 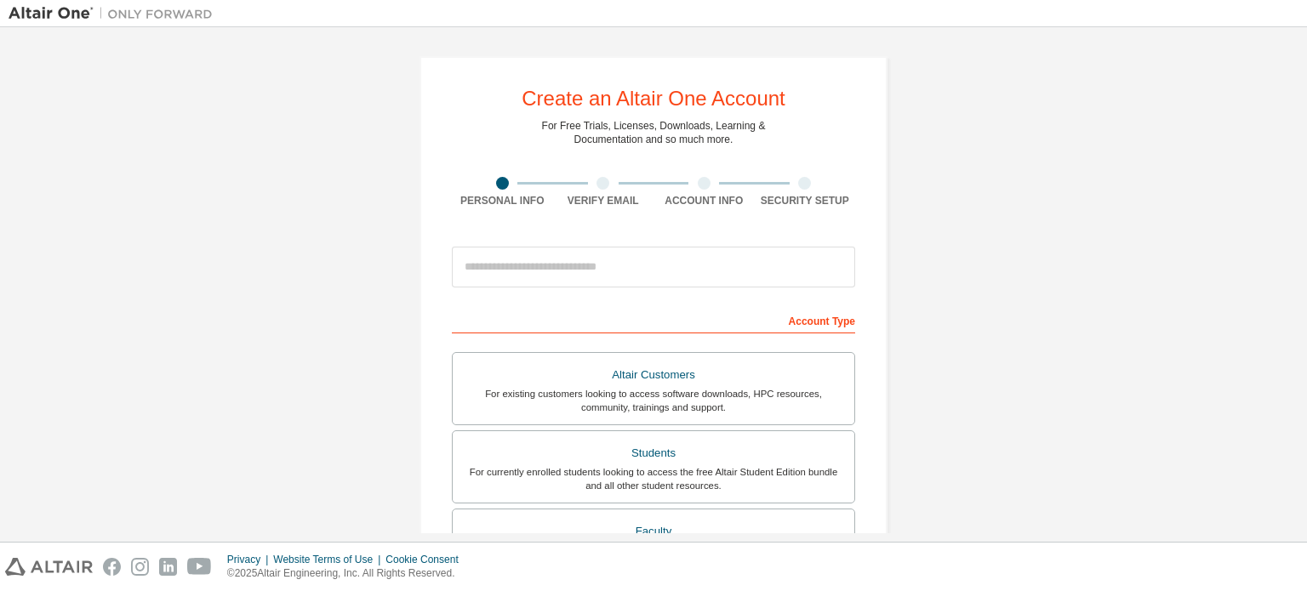 I want to click on div: Altair Customers, so click(x=653, y=375).